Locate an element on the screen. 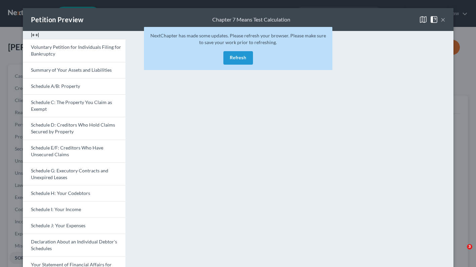 This screenshot has height=267, width=476. img: expand-e0f6d898513216a626fdd78e52531dac95497ffd26381d4c15ee2fc46db09dca.svg is located at coordinates (35, 35).